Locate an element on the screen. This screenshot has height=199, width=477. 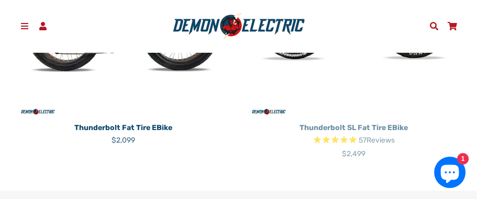
img: Demon Electric logo is located at coordinates (239, 26).